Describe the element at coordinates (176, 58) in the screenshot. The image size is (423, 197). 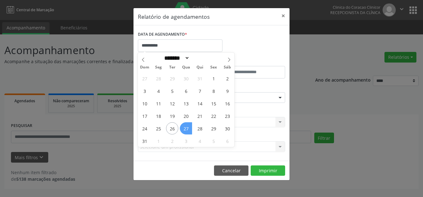
I see `select: Month` at that location.